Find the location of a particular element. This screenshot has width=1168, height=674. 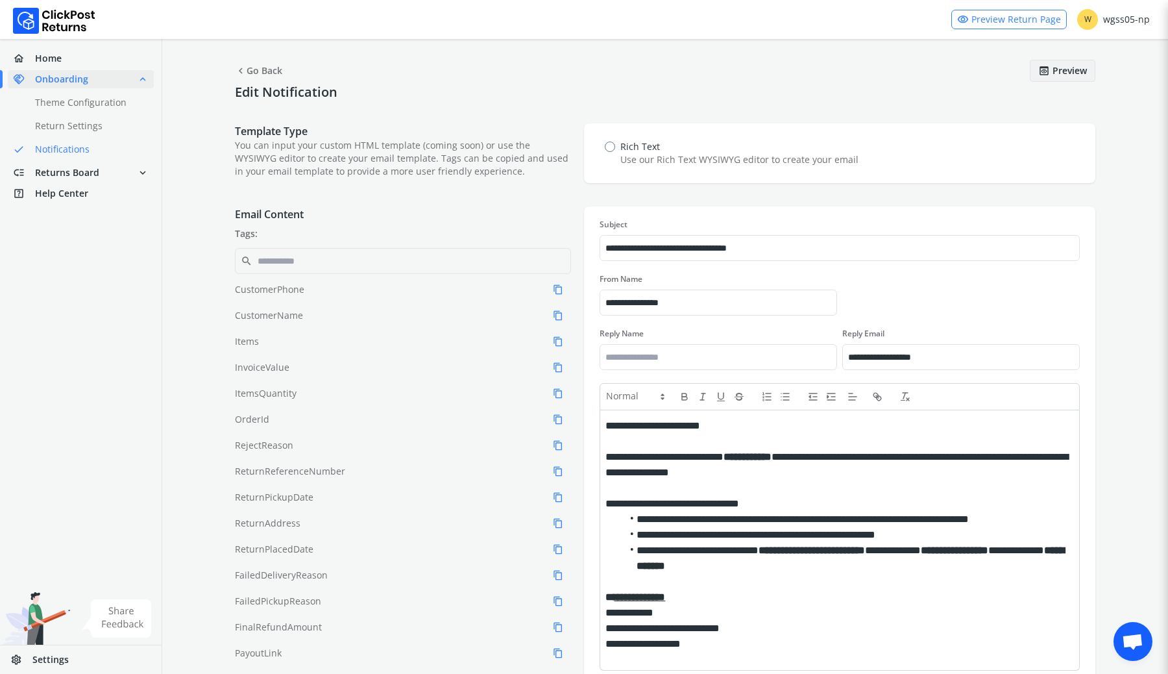

span: search is located at coordinates (247, 261).